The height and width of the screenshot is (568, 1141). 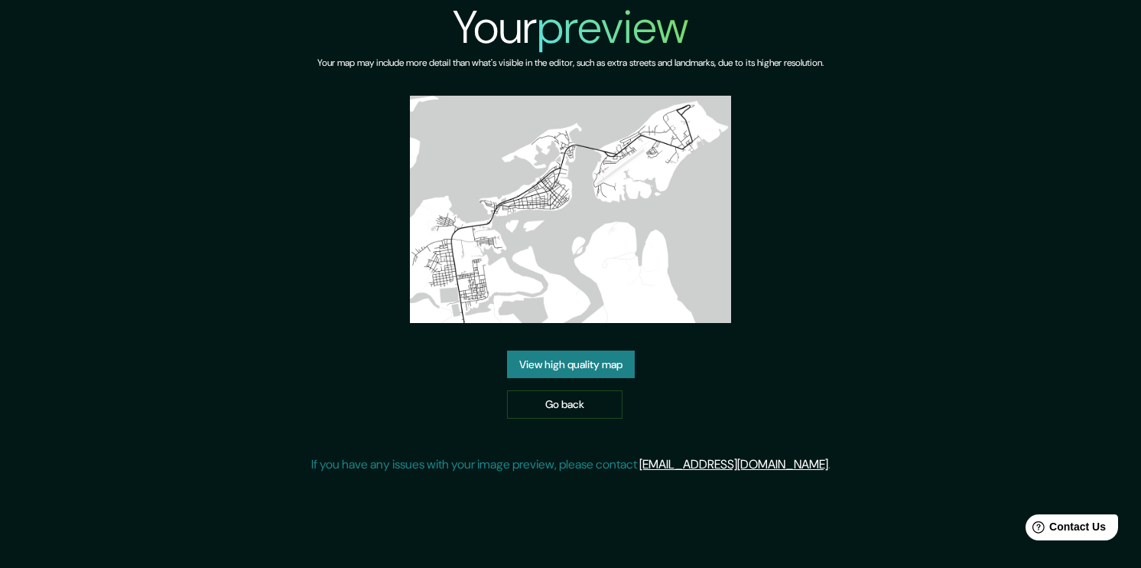 What do you see at coordinates (570, 209) in the screenshot?
I see `img: created-map-preview` at bounding box center [570, 209].